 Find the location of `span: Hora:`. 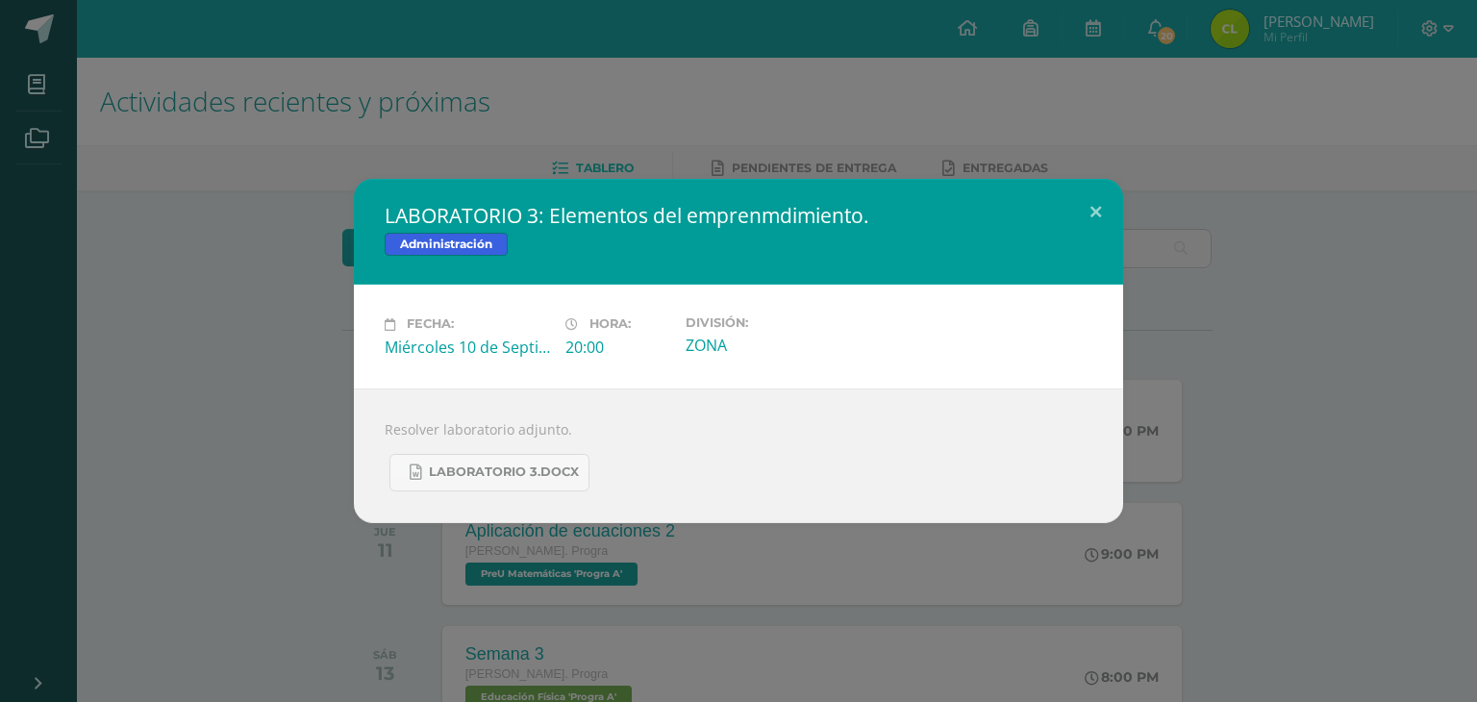

span: Hora: is located at coordinates (610, 324).